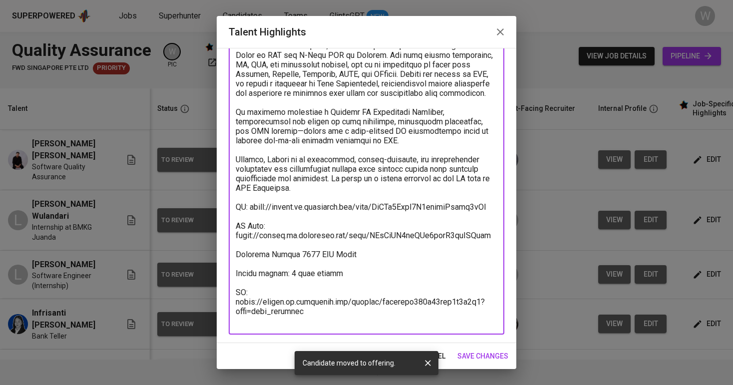 This screenshot has width=733, height=385. What do you see at coordinates (483, 356) in the screenshot?
I see `span: save changes` at bounding box center [483, 356].